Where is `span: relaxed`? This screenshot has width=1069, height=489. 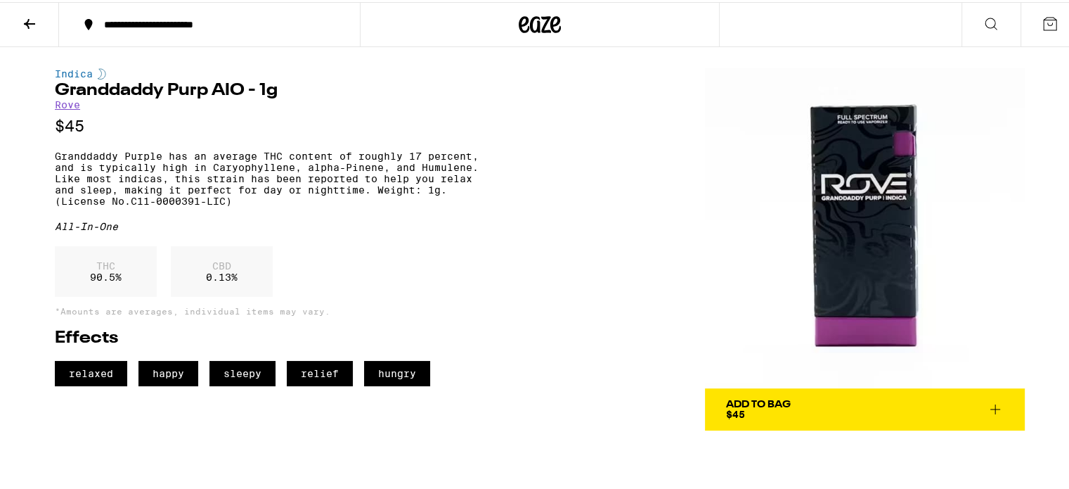 span: relaxed is located at coordinates (91, 371).